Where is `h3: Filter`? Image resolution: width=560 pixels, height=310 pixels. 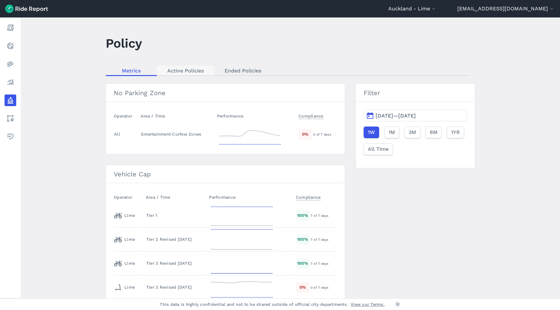
h3: Filter is located at coordinates (415, 93).